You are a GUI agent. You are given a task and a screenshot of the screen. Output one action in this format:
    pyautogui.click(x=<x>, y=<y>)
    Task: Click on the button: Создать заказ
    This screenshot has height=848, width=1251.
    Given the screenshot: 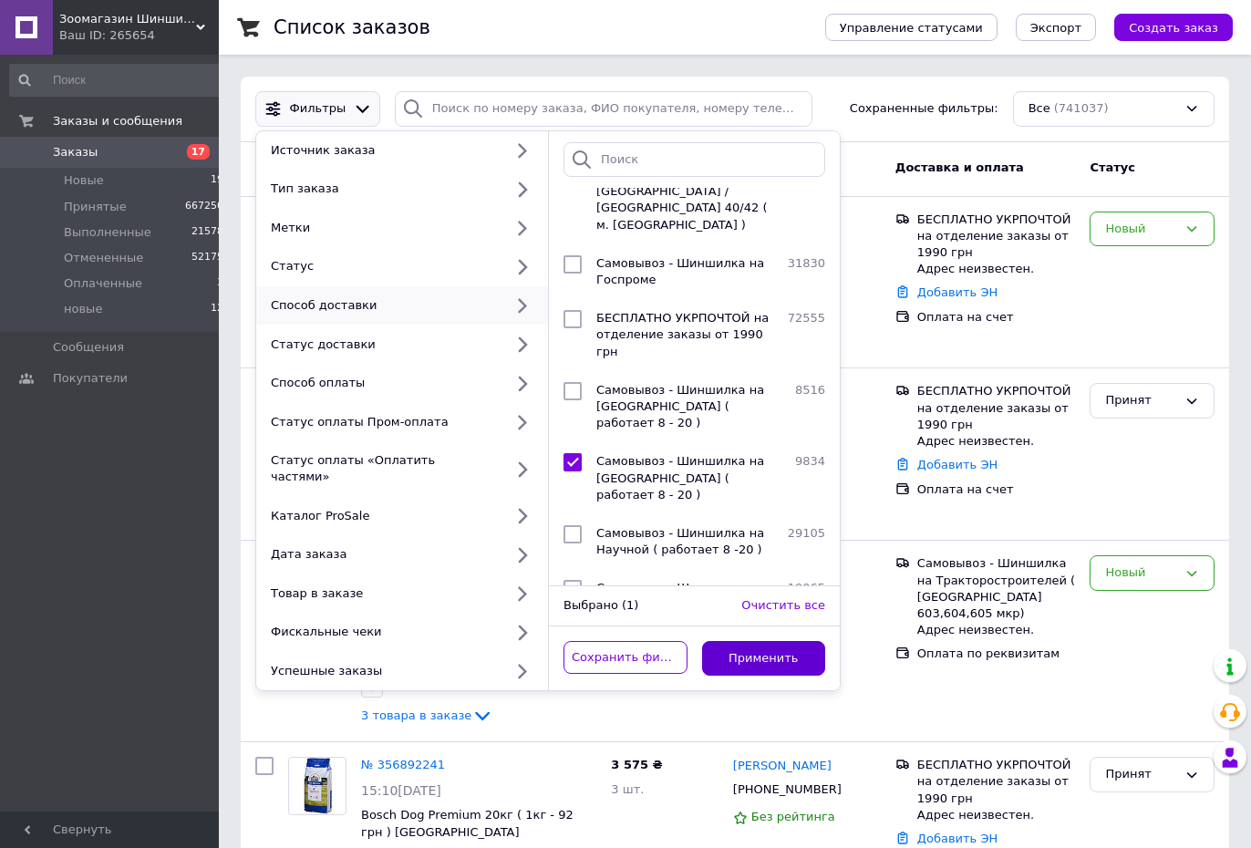 What is the action you would take?
    pyautogui.click(x=1173, y=27)
    